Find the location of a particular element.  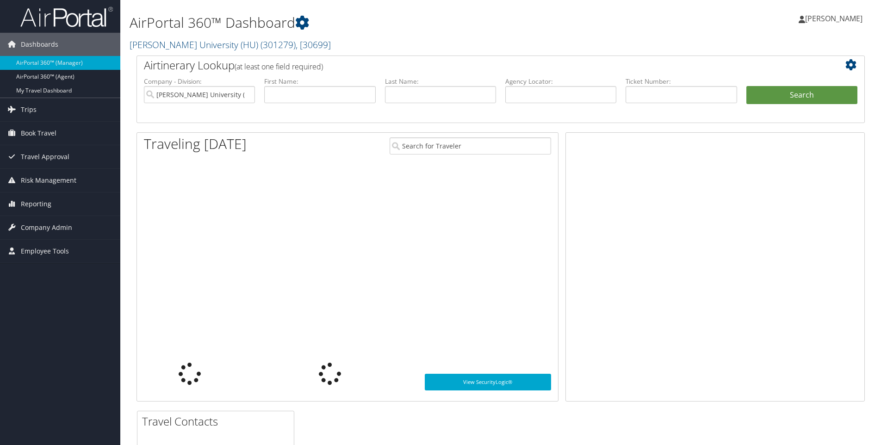

h2: Airtinerary Lookup is located at coordinates (470, 65).